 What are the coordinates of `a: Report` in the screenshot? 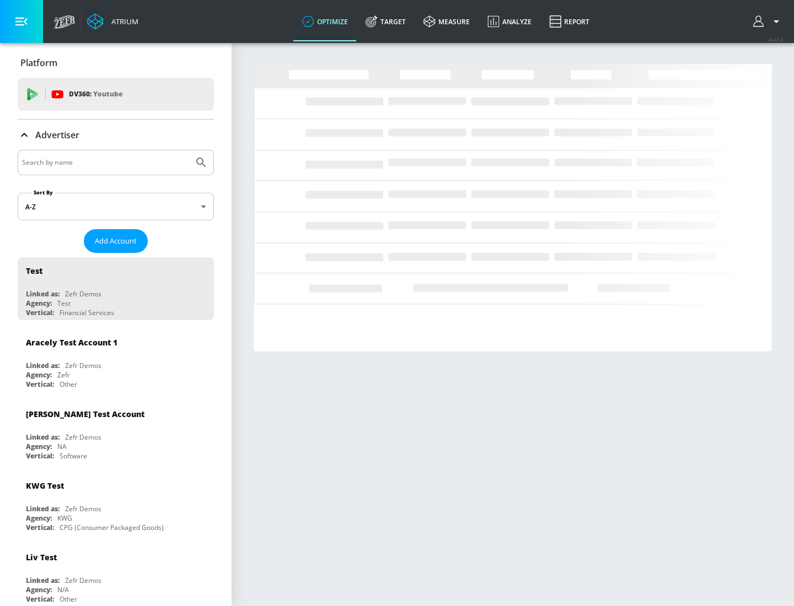 It's located at (569, 21).